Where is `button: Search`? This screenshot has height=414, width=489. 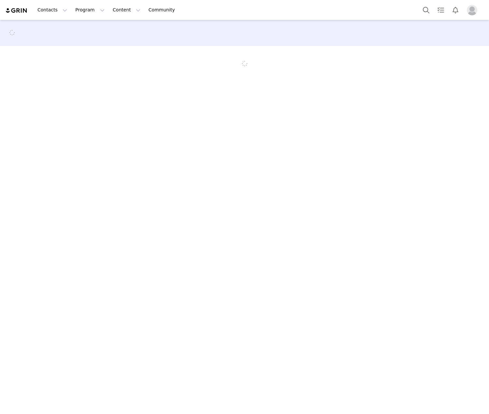 button: Search is located at coordinates (426, 10).